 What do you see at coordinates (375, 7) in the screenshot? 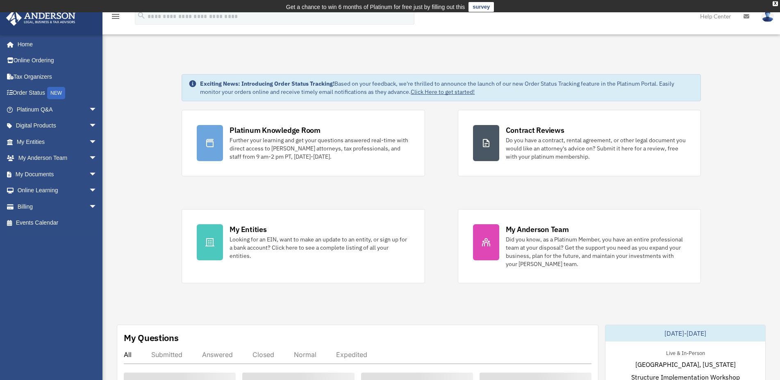
I see `div: Get a chance to win 6 months of Platinum for free just by filling out this` at bounding box center [375, 7].